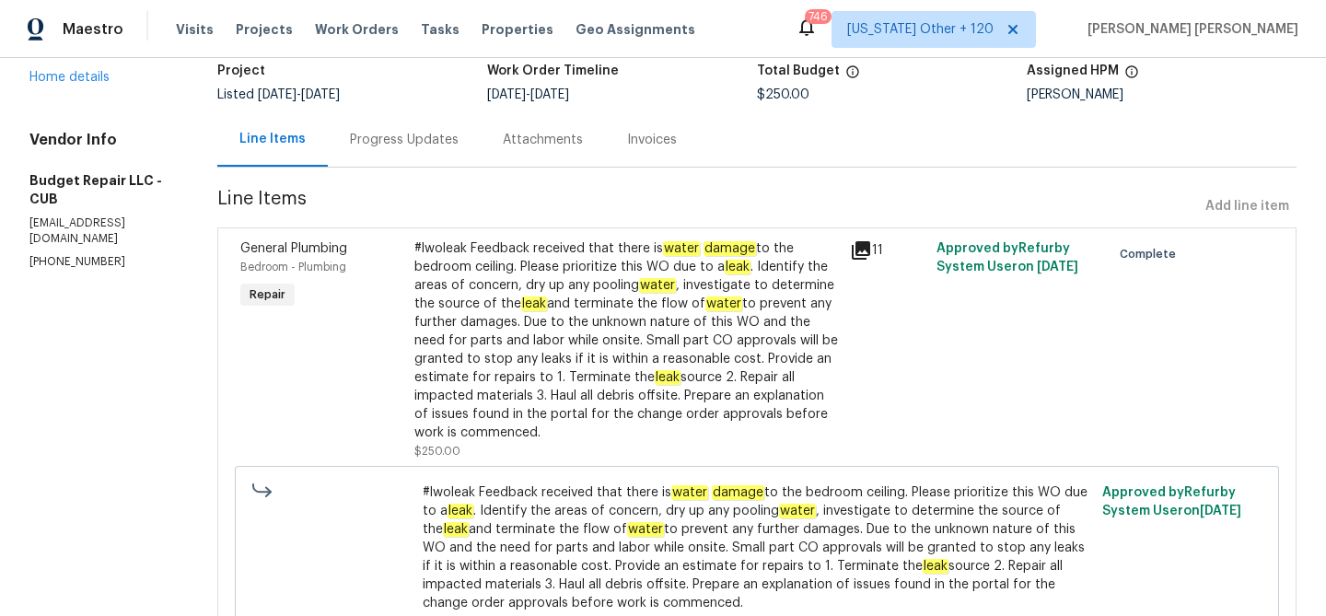  I want to click on h5: Total Budget, so click(798, 71).